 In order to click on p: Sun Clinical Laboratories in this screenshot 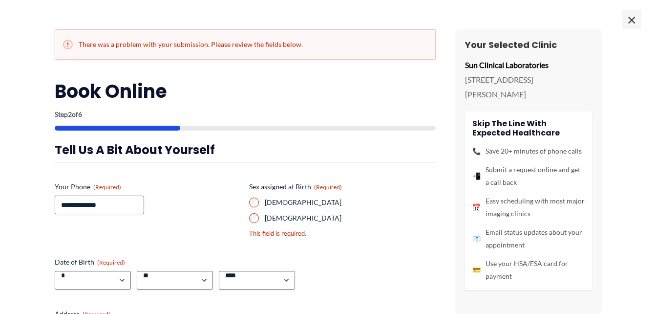, I will do `click(529, 65)`.